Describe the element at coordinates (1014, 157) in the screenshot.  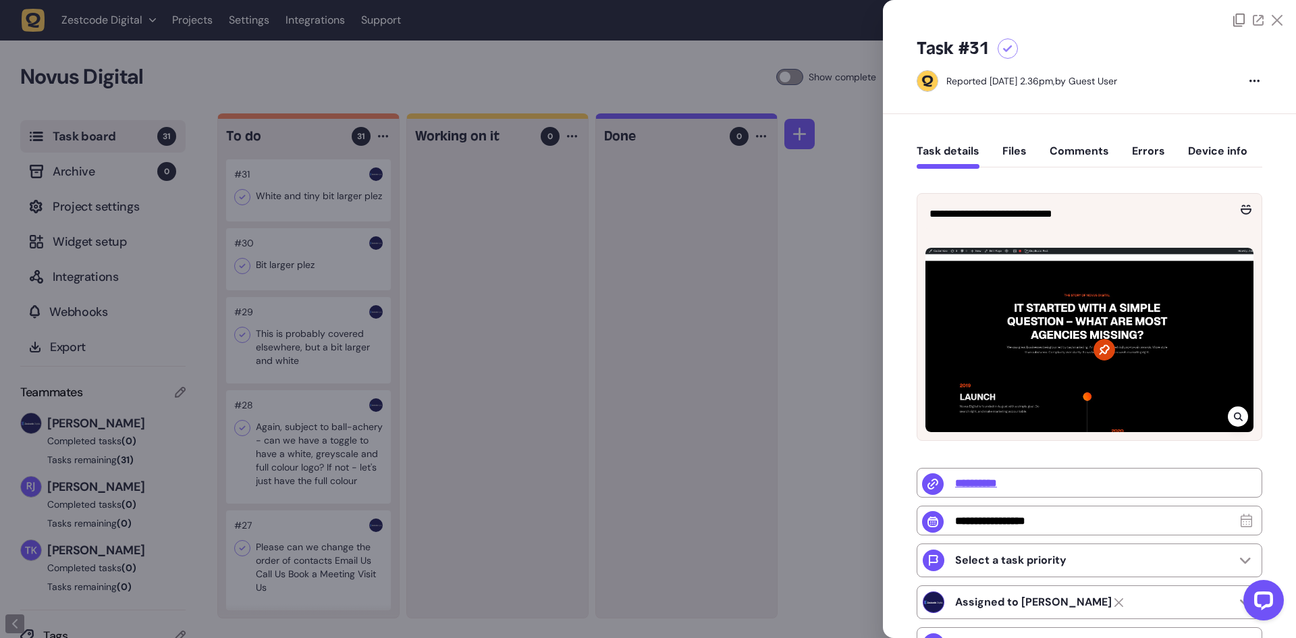
I see `button: Files` at that location.